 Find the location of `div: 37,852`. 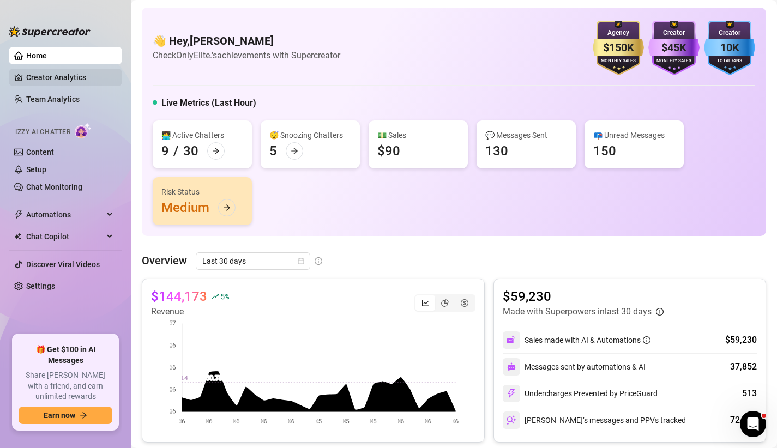

div: 37,852 is located at coordinates (743, 367).